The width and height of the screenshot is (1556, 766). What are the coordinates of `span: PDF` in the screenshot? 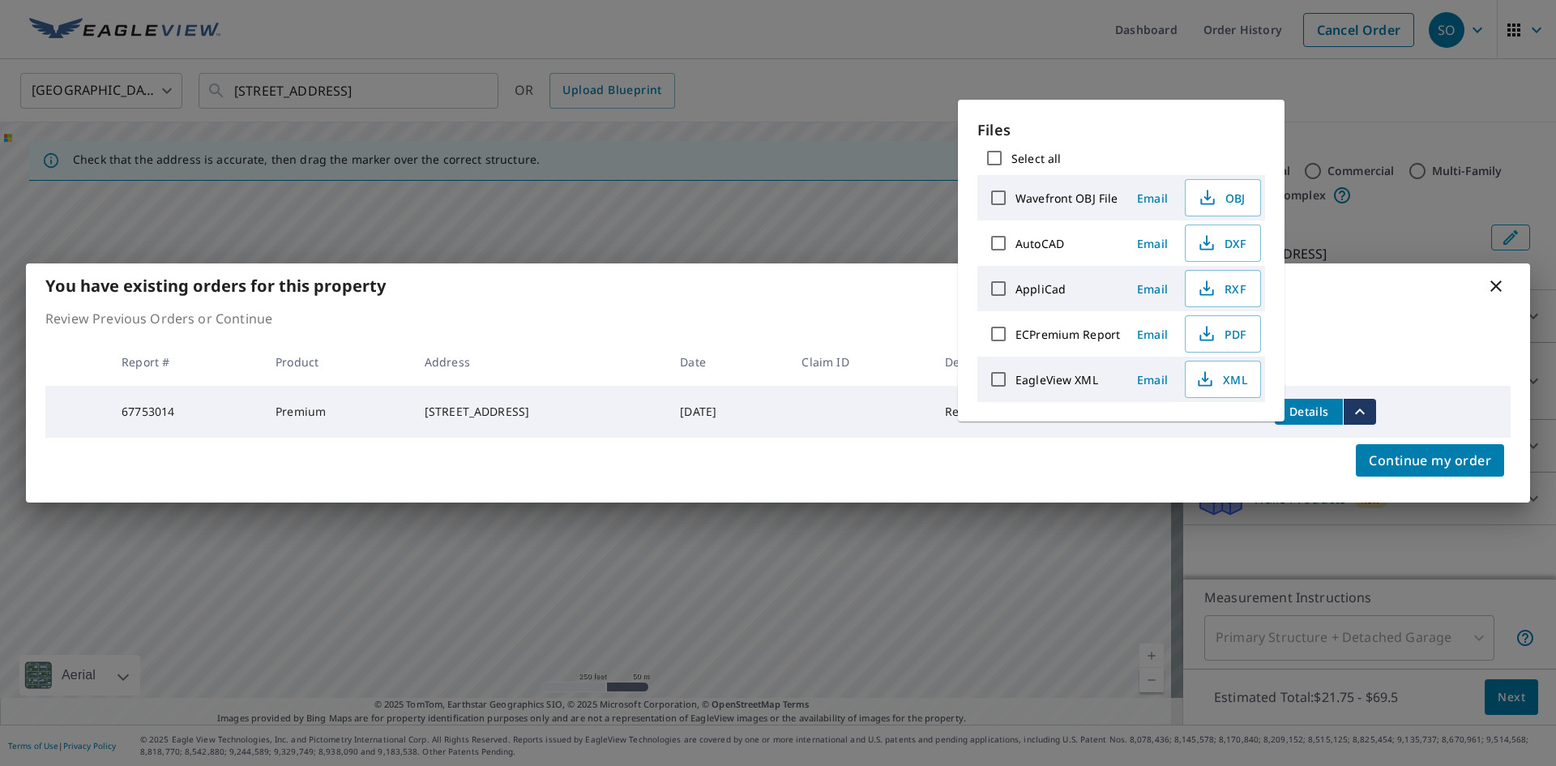 It's located at (1221, 334).